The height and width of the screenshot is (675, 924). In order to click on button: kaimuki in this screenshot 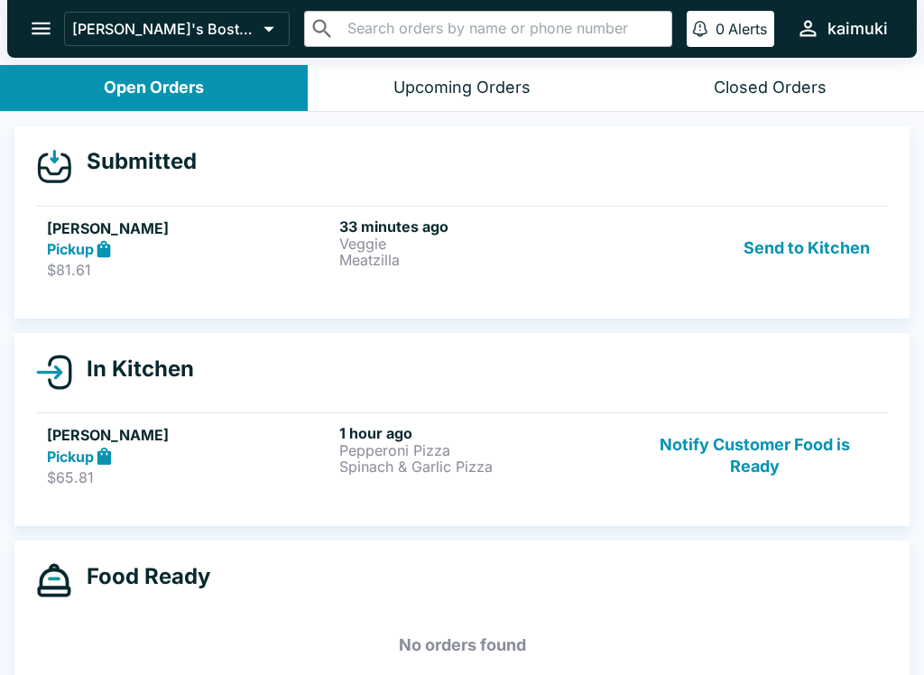, I will do `click(842, 28)`.